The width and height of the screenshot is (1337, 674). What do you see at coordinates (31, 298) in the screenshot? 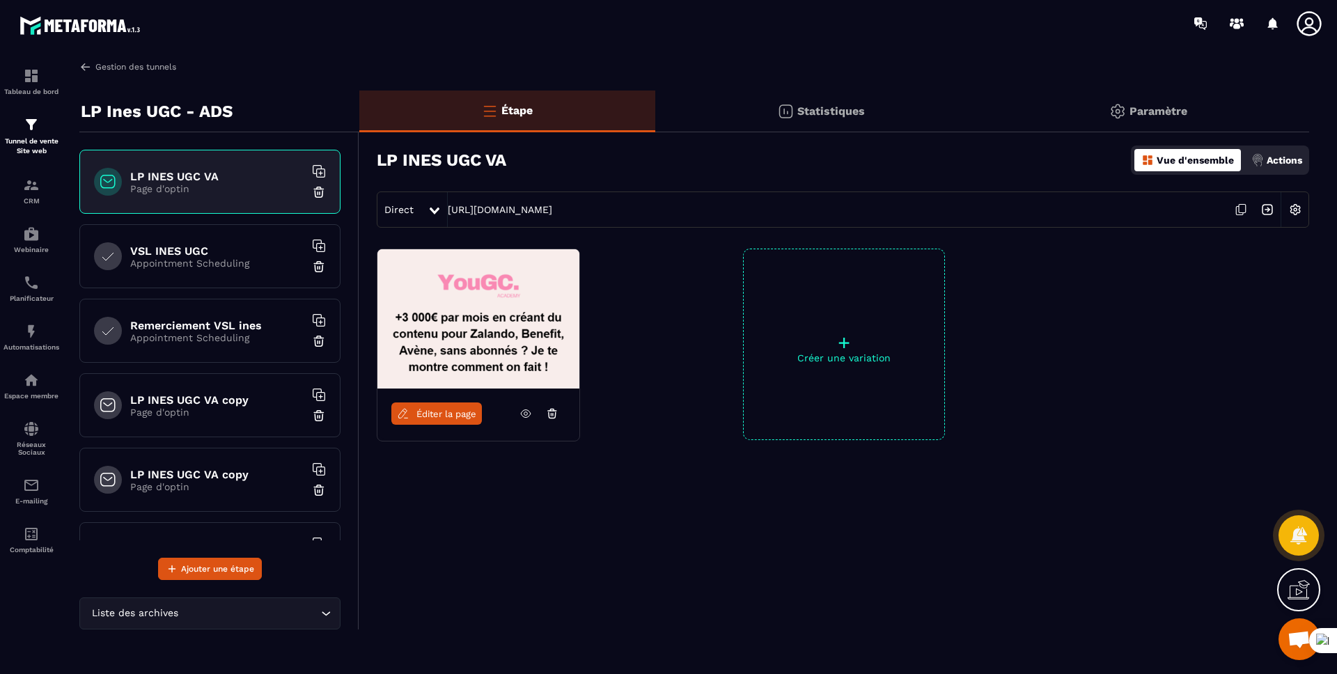
I see `p: Planificateur` at bounding box center [31, 298].